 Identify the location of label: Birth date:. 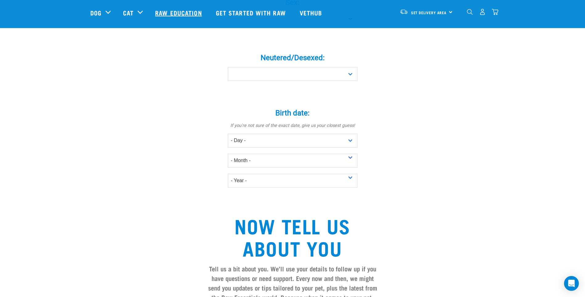
(293, 113).